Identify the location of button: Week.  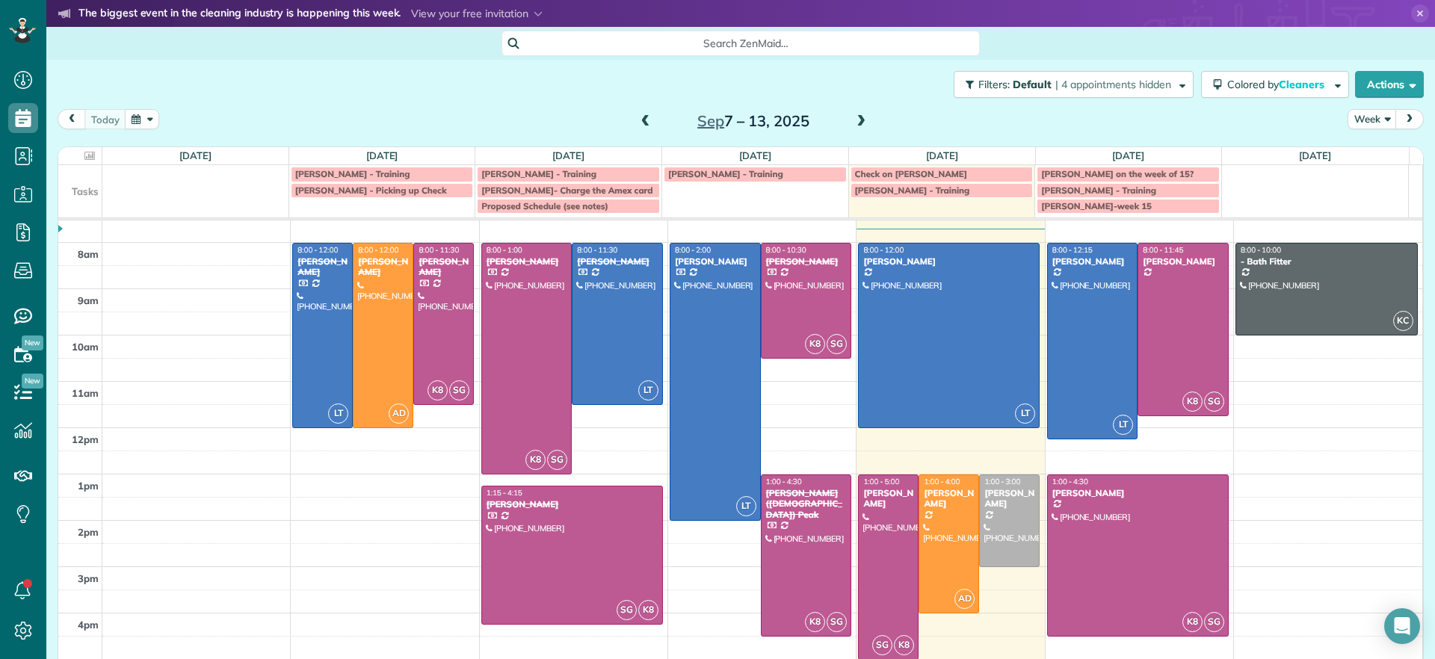
(1372, 119).